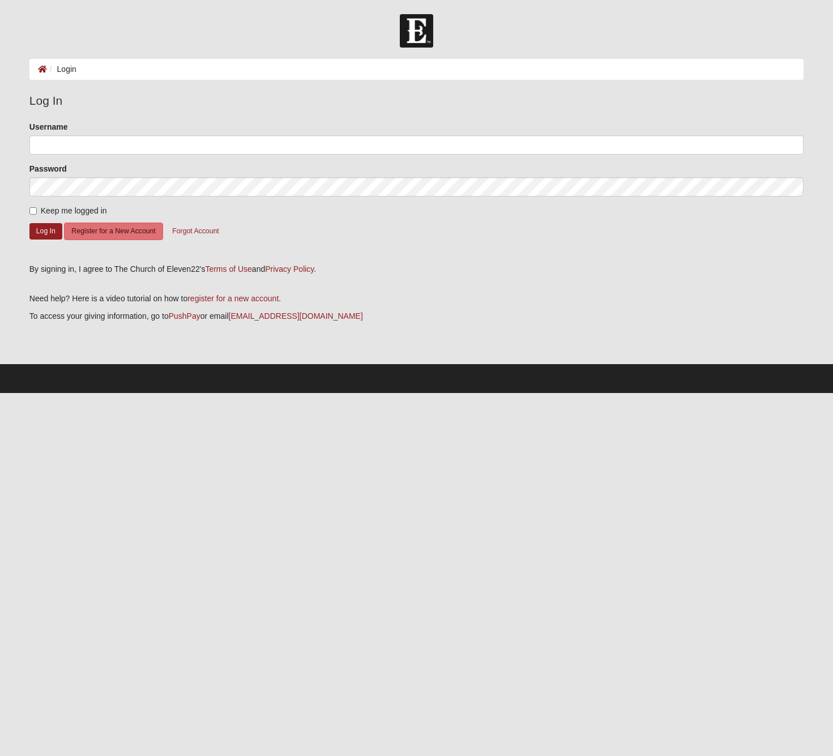  What do you see at coordinates (48, 169) in the screenshot?
I see `label: Password` at bounding box center [48, 169].